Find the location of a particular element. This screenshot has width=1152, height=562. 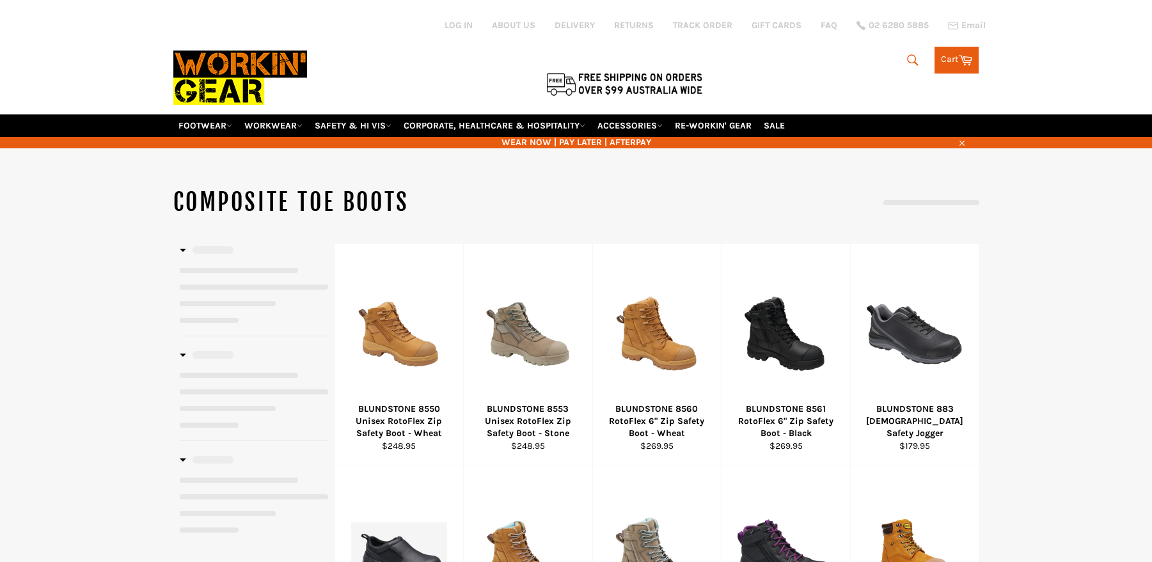

img: Workin Gear leaders in Workwear, Safety Boots, PPE, Uniforms. Australia's No.1 in Workwear is located at coordinates (240, 77).